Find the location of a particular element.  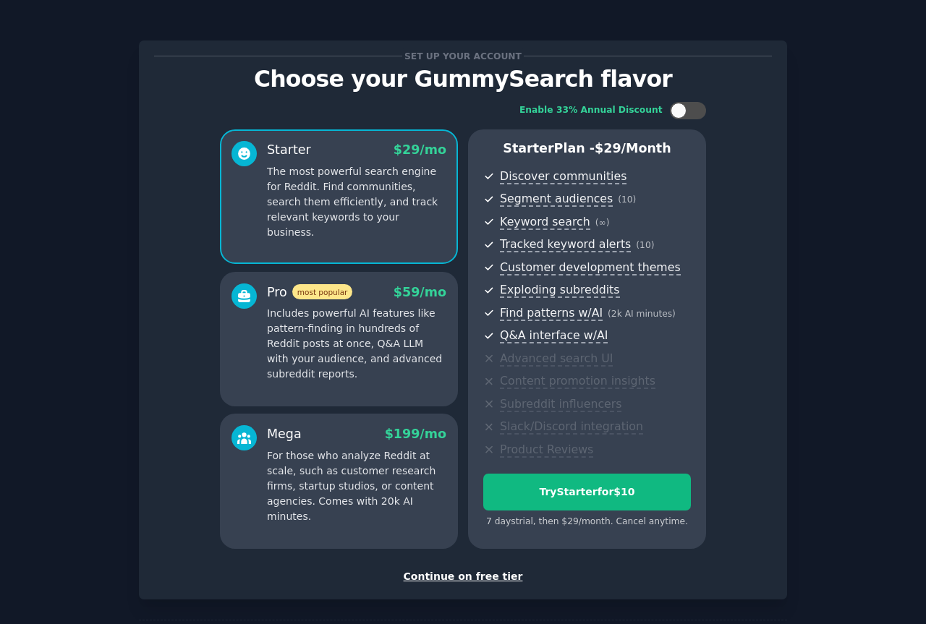

p: For those who analyze Reddit at scale, such as customer research firms, startup studios, or conte... is located at coordinates (357, 486).